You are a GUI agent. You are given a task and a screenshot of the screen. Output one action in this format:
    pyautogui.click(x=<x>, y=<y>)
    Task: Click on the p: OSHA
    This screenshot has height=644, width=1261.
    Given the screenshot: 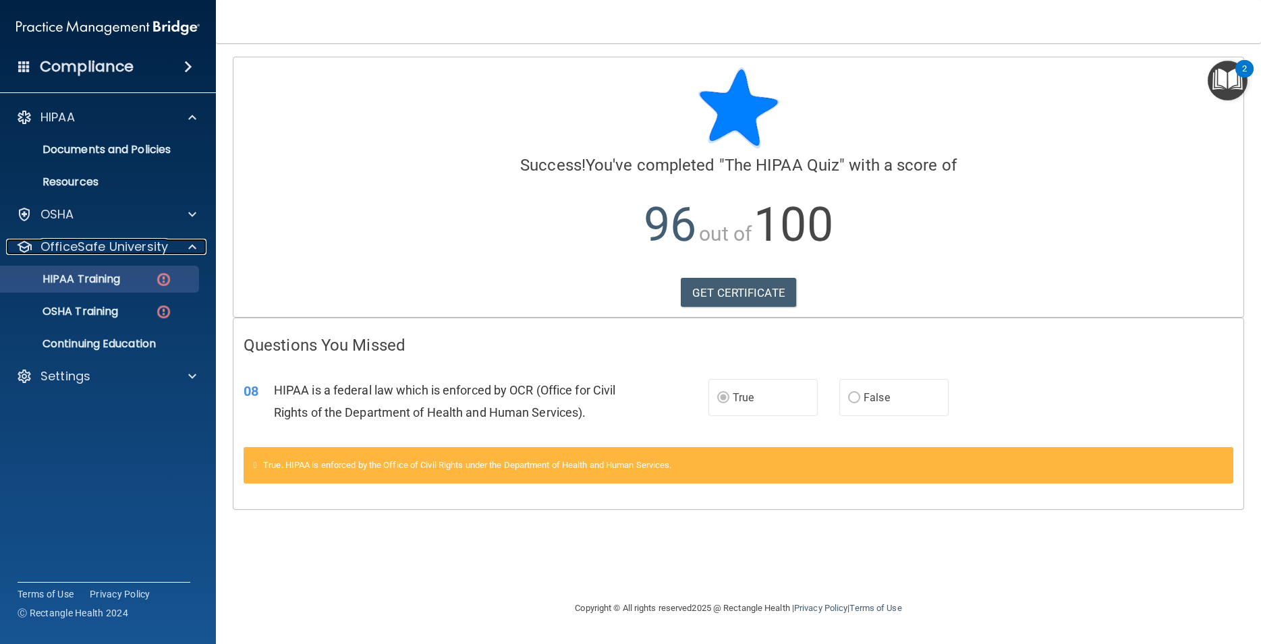 What is the action you would take?
    pyautogui.click(x=57, y=214)
    